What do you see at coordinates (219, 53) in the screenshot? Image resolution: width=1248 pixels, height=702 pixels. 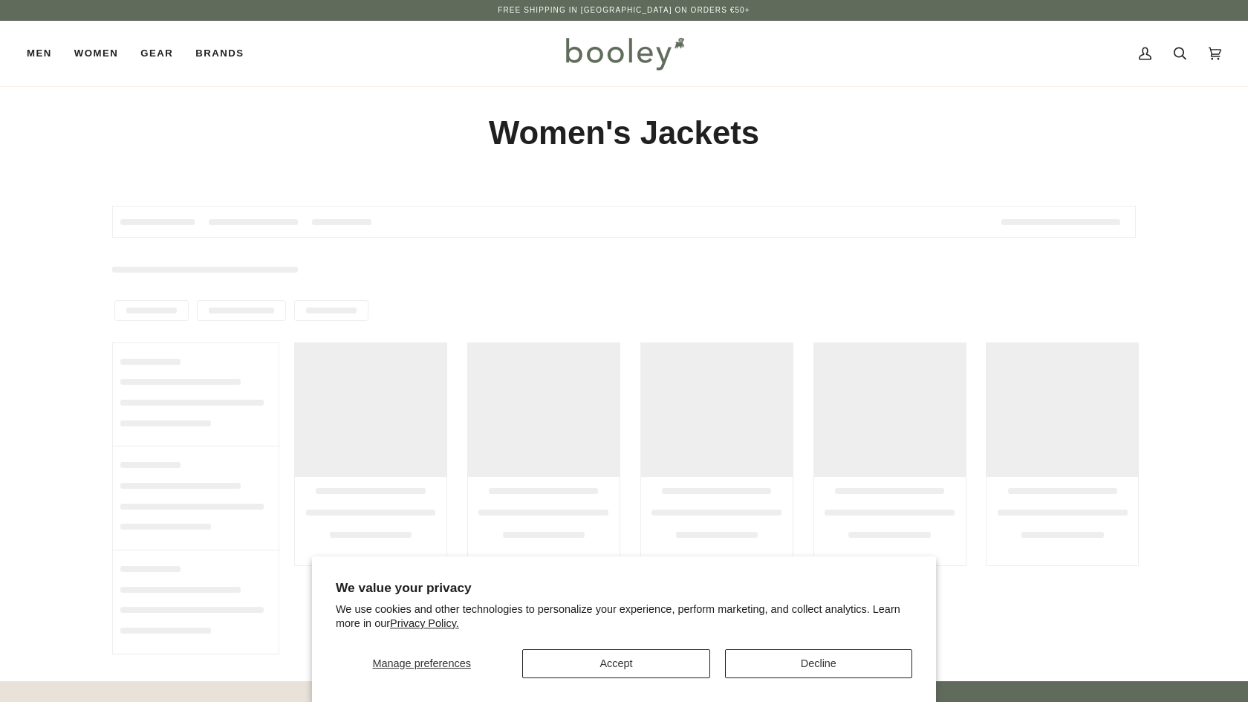 I see `a: Brands` at bounding box center [219, 53].